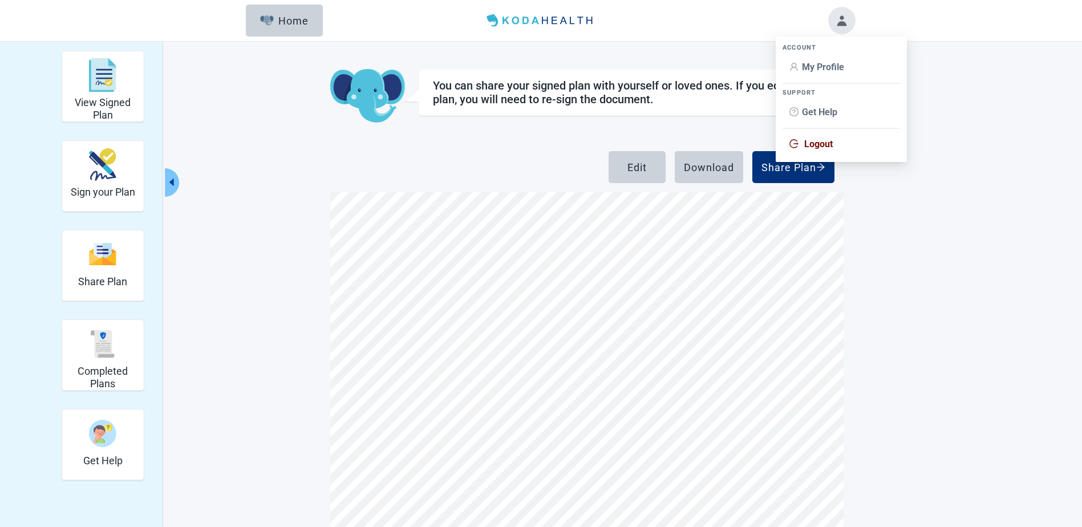 This screenshot has height=527, width=1082. What do you see at coordinates (820, 112) in the screenshot?
I see `span: Get Help` at bounding box center [820, 112].